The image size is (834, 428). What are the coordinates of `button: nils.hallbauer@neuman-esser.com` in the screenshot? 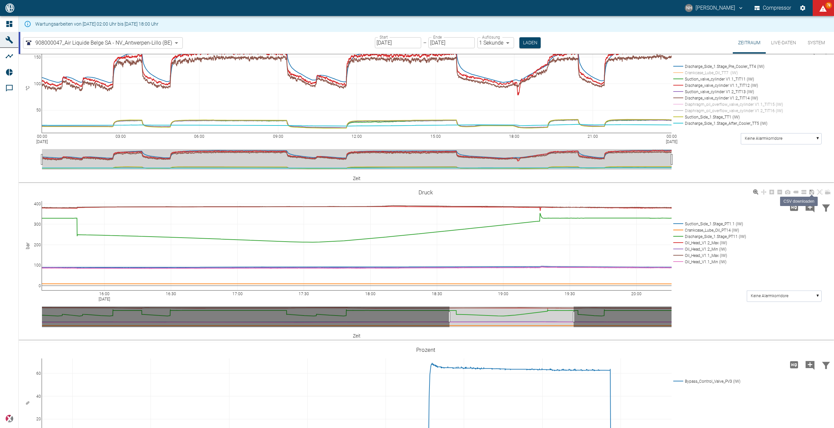 It's located at (714, 8).